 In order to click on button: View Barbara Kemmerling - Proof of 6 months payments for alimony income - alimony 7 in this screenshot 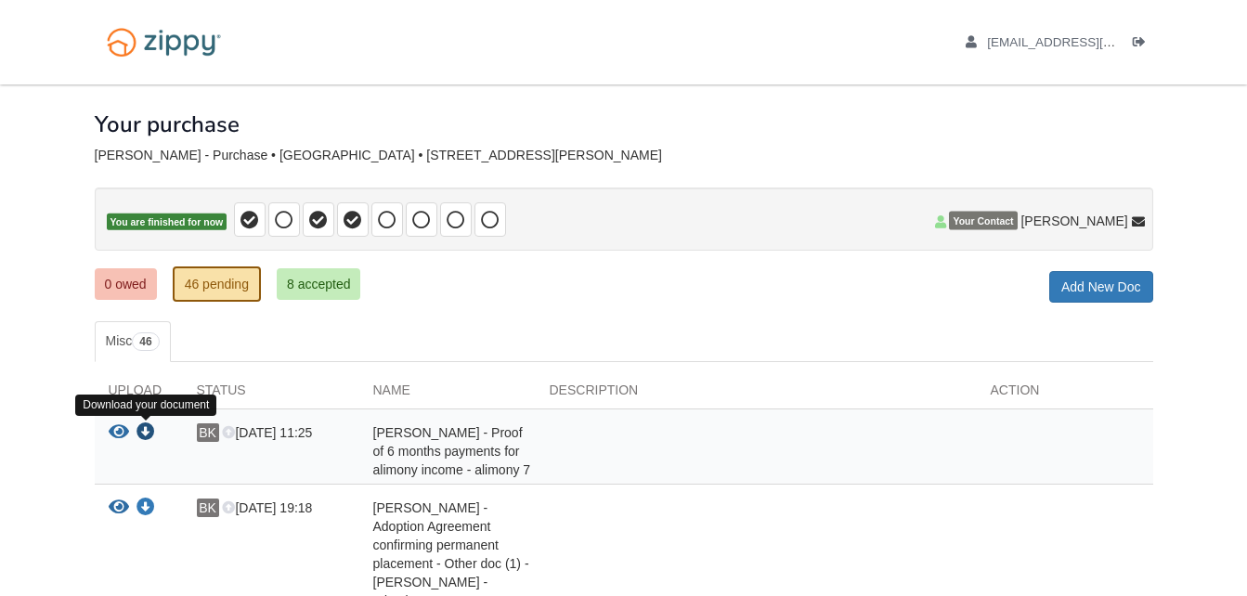, I will do `click(119, 433)`.